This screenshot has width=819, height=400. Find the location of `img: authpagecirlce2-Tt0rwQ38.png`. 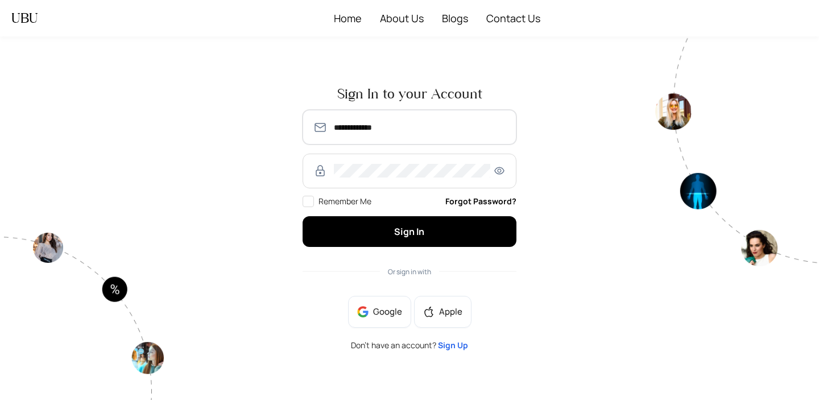

img: authpagecirlce2-Tt0rwQ38.png is located at coordinates (737, 151).